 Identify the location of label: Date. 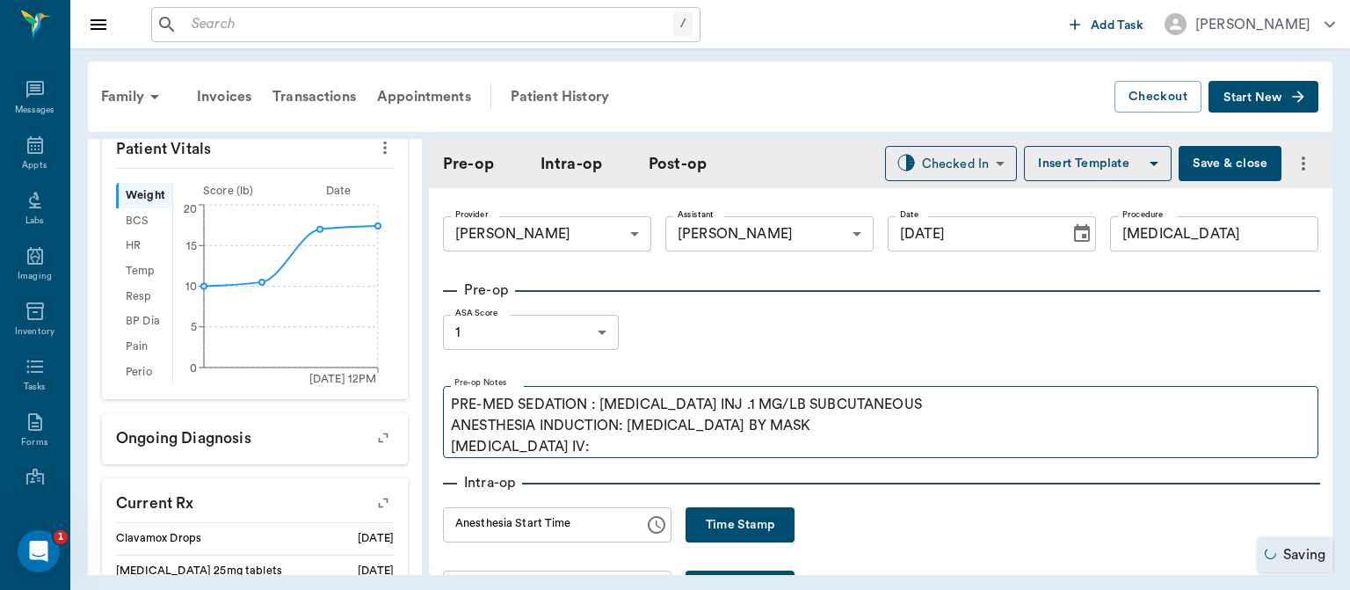
(909, 215).